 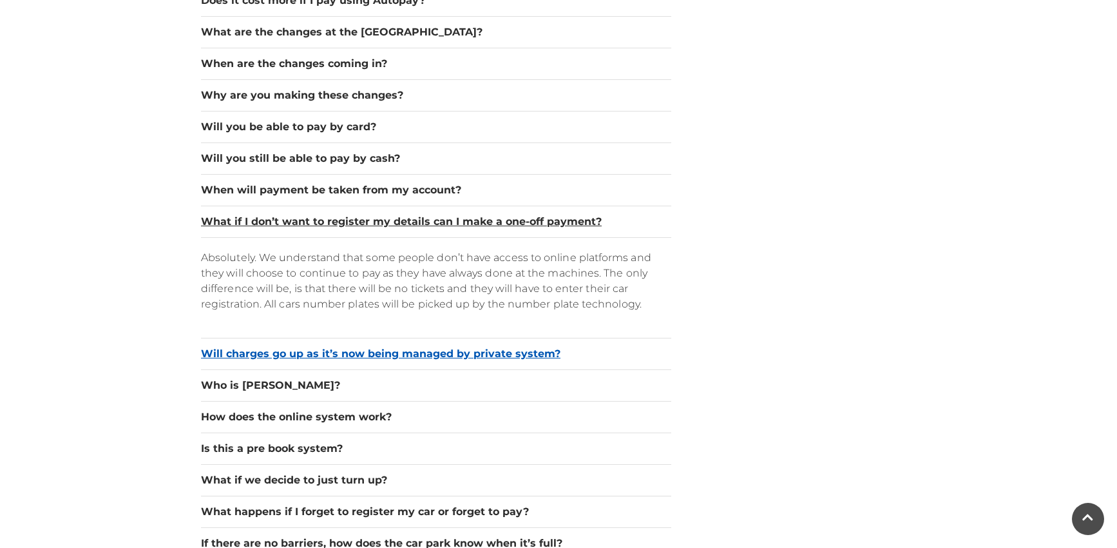 What do you see at coordinates (436, 281) in the screenshot?
I see `p: Absolutely. We understand that some people don’t have access to online platforms and they will ch...` at bounding box center [436, 281].